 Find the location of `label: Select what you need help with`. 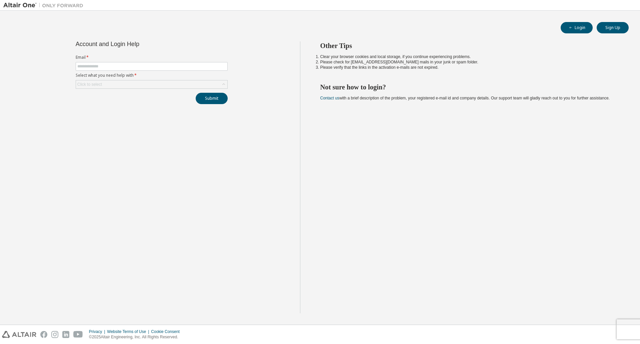

label: Select what you need help with is located at coordinates (152, 75).